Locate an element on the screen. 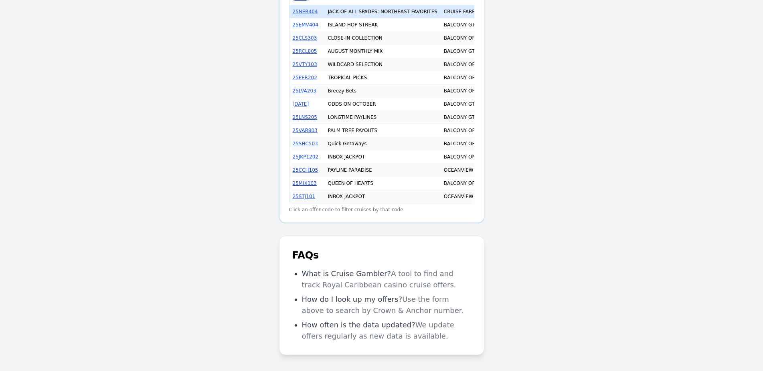 This screenshot has height=371, width=763. td: BALCONY OR OCEANVIEW GTY ON SELECT SAILINGS is located at coordinates (558, 38).